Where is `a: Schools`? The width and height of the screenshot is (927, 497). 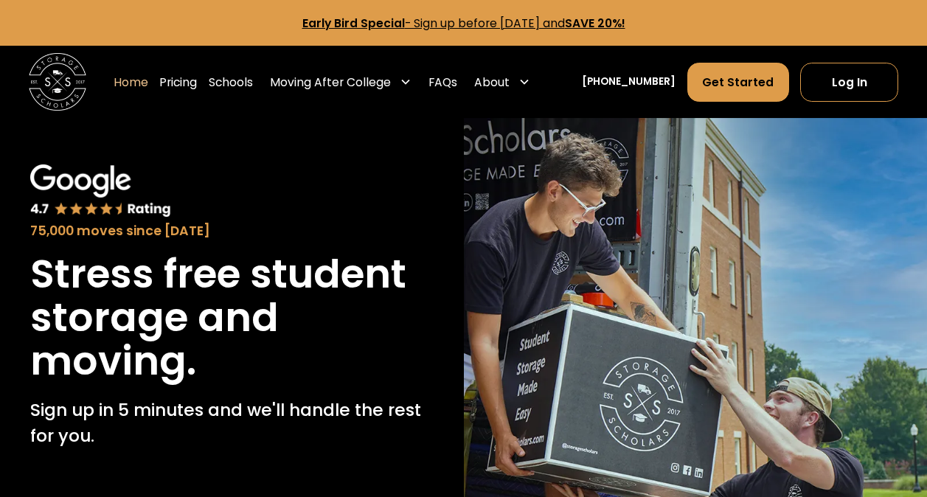 a: Schools is located at coordinates (231, 82).